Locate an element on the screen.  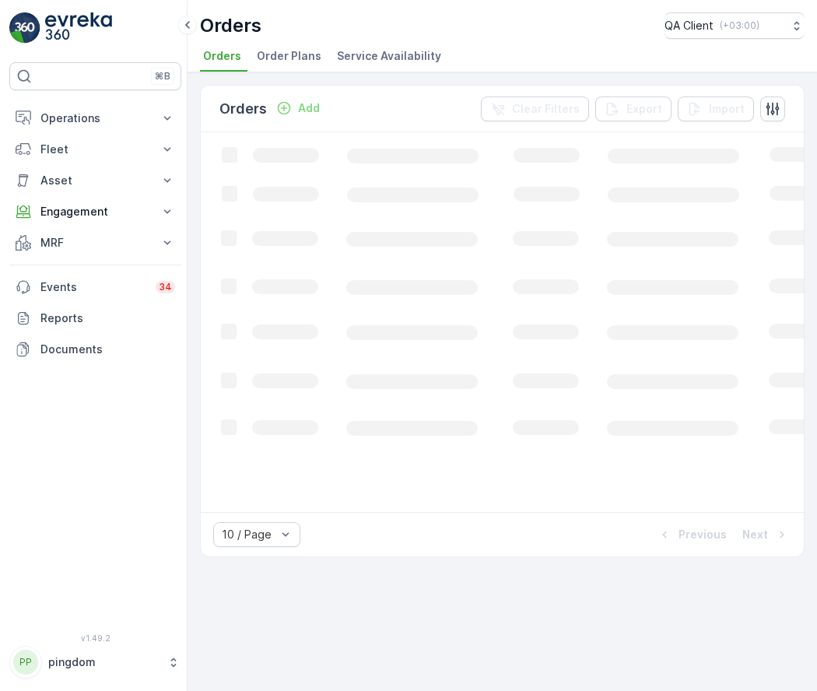
button: Previous is located at coordinates (692, 535).